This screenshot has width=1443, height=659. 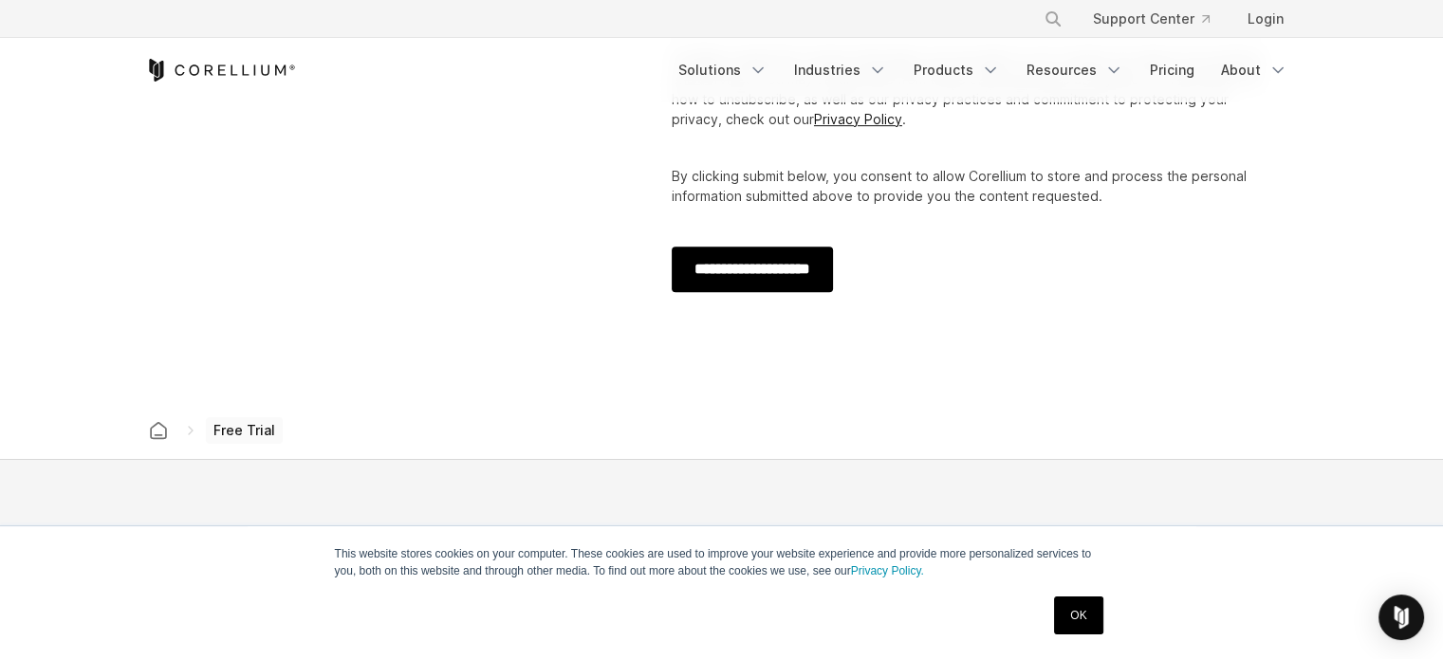 What do you see at coordinates (1401, 618) in the screenshot?
I see `div: Open Intercom Messenger` at bounding box center [1401, 618].